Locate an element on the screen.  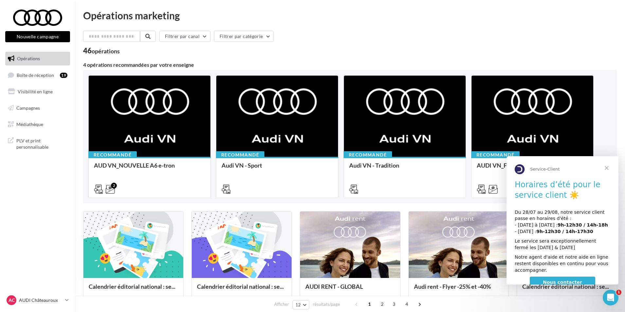
span: Boîte de réception is located at coordinates (35, 75).